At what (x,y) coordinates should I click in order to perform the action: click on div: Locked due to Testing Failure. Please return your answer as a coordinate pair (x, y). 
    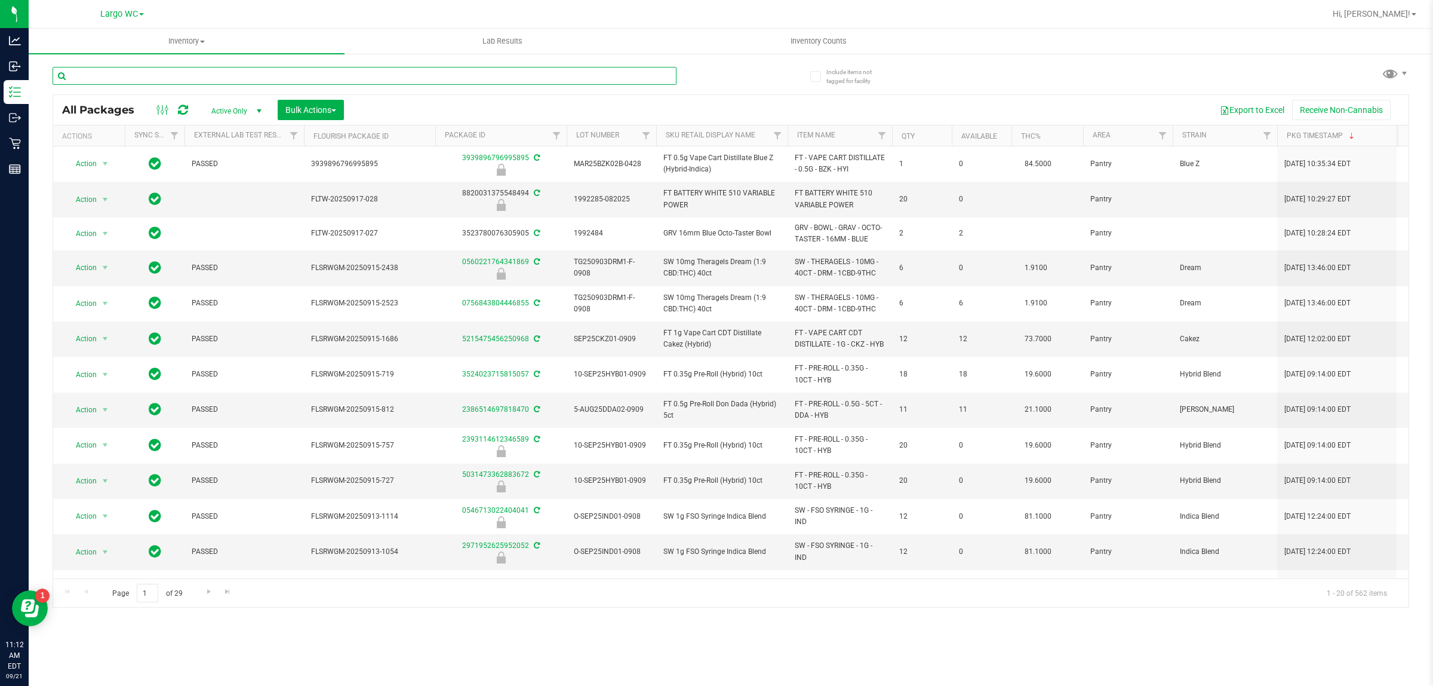
    Looking at the image, I should click on (501, 170).